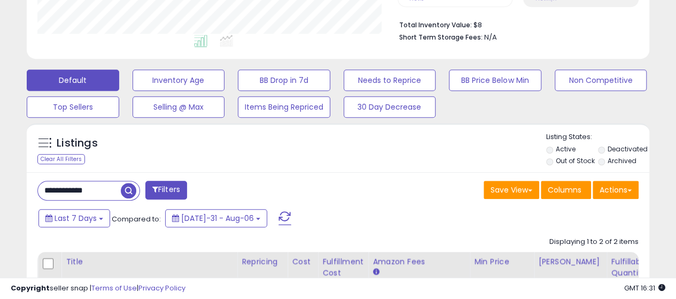  Describe the element at coordinates (74, 218) in the screenshot. I see `button: Last 7 Days` at that location.